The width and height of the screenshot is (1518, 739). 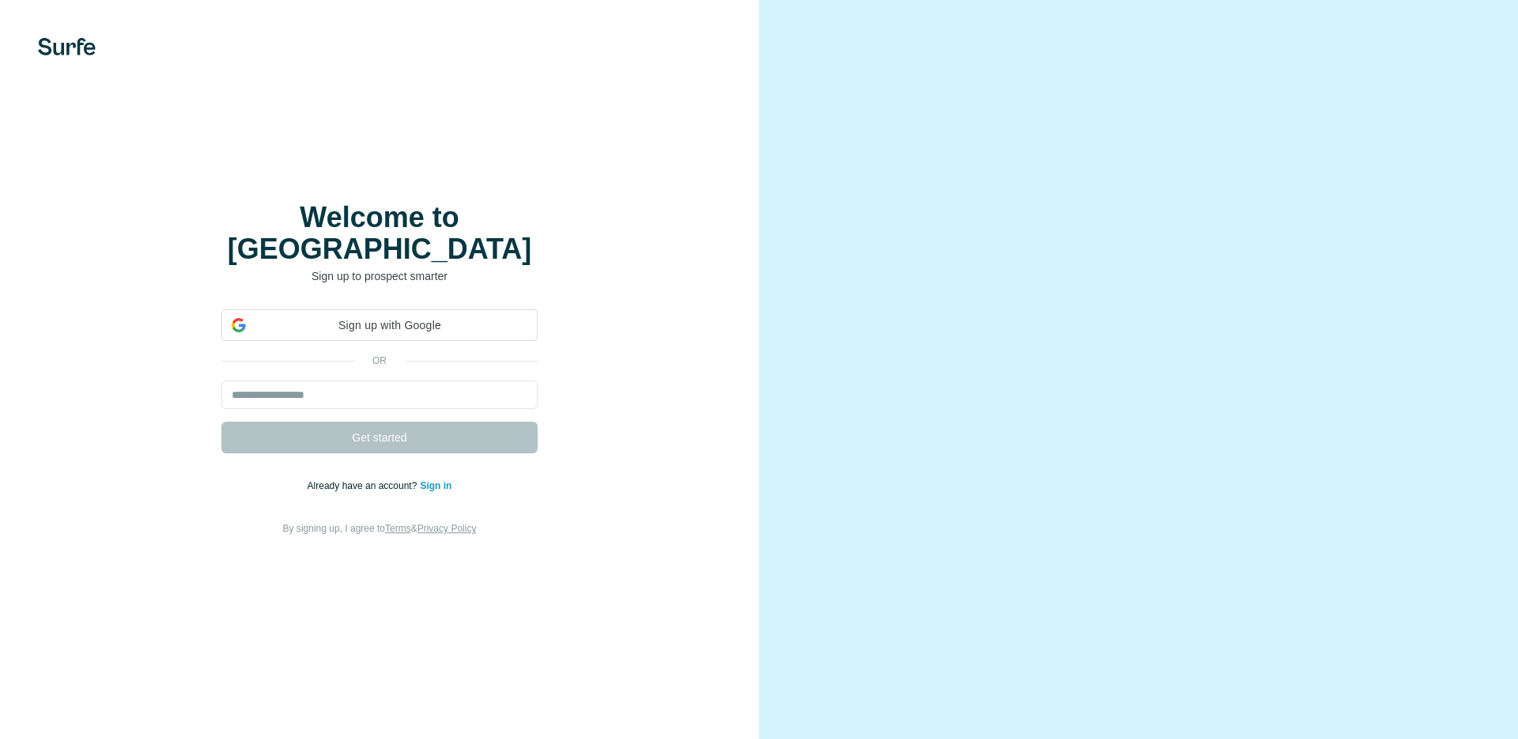 I want to click on p: or, so click(x=380, y=361).